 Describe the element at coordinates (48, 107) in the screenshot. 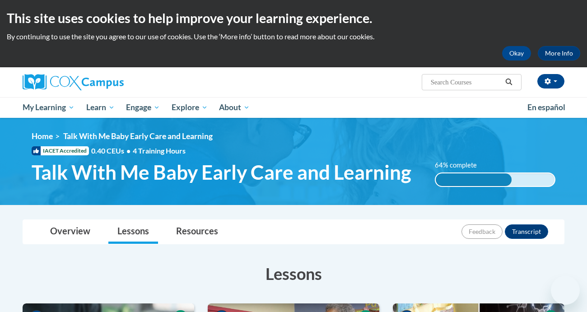

I see `span: My Learning` at that location.